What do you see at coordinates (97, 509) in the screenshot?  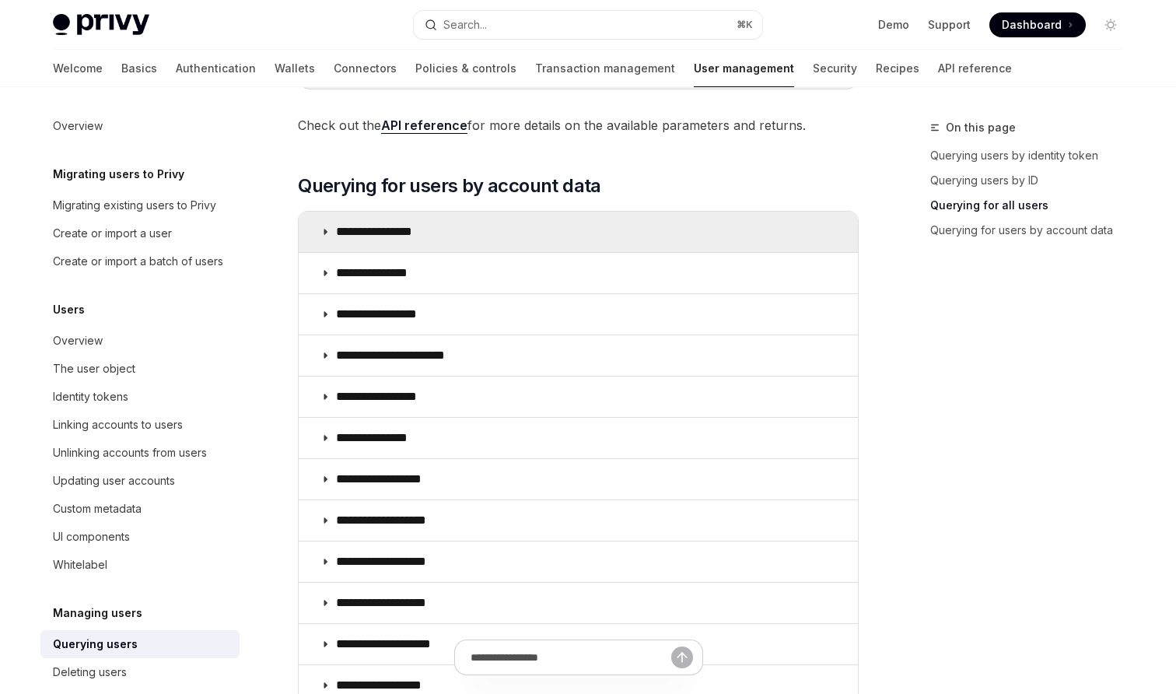 I see `div: Custom metadata` at bounding box center [97, 509].